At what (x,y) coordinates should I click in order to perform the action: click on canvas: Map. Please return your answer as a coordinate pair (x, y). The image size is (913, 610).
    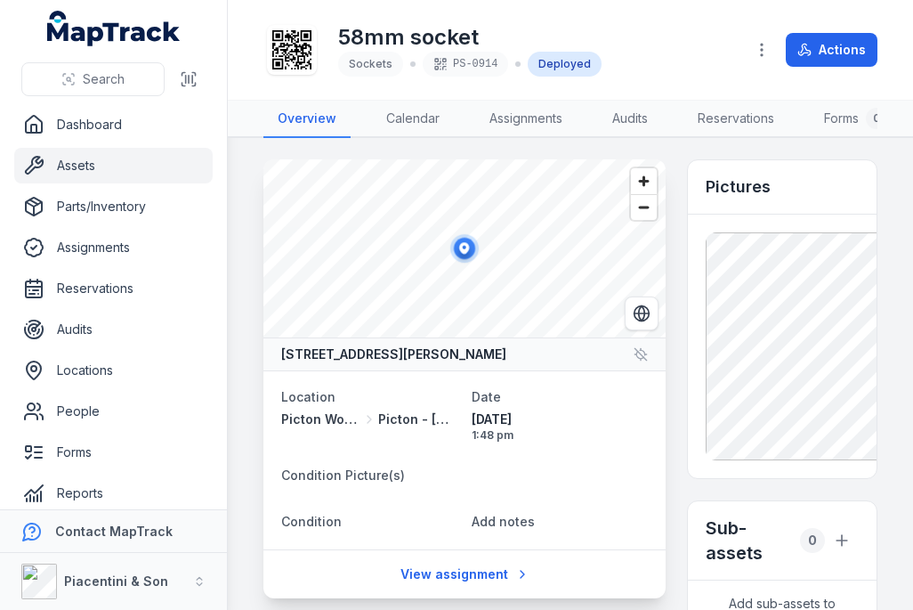
    Looking at the image, I should click on (465, 248).